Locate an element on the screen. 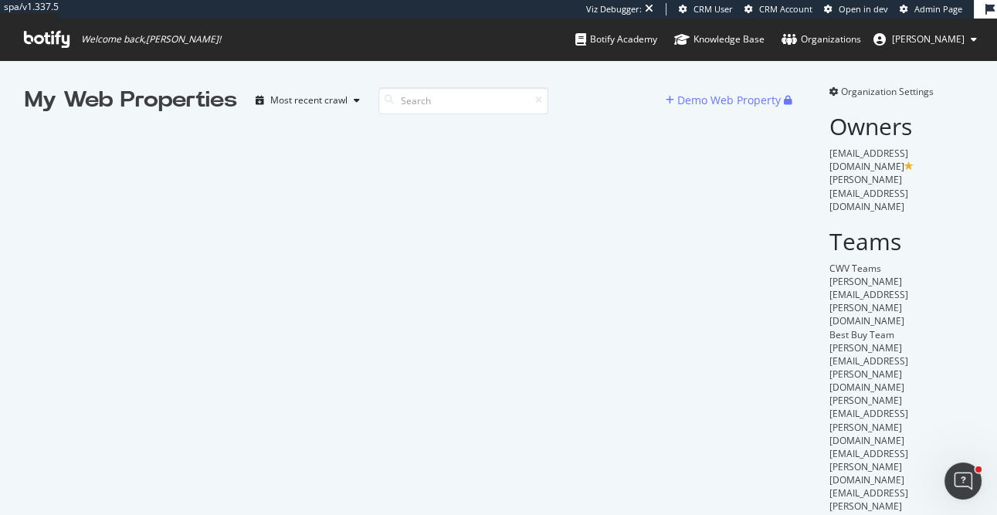  span: Organization Settings is located at coordinates (887, 91).